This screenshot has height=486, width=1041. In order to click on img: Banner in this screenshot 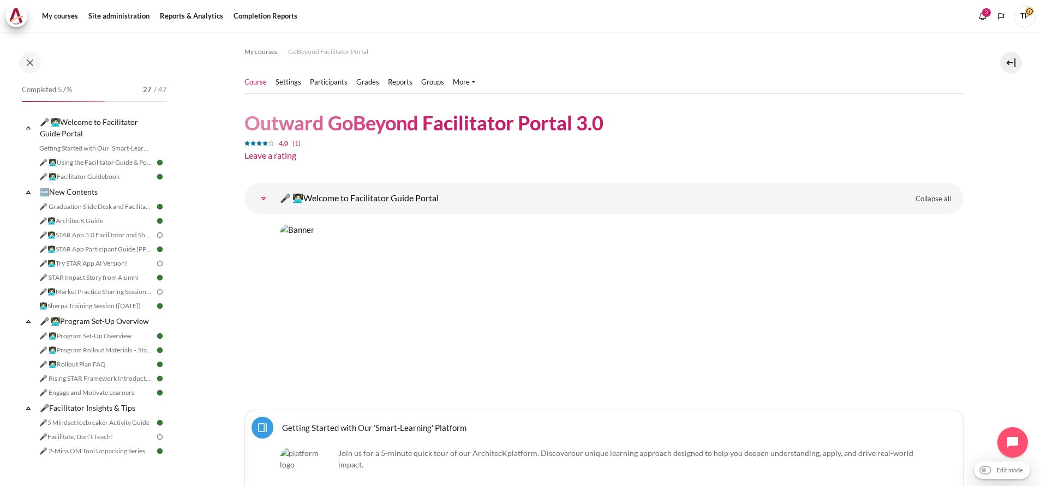, I will do `click(604, 312)`.